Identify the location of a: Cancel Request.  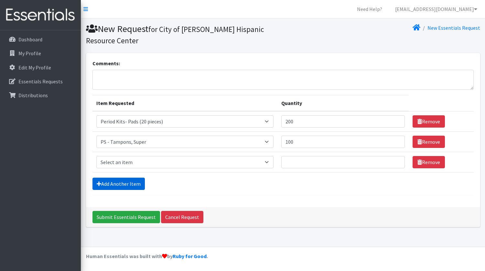
(182, 217).